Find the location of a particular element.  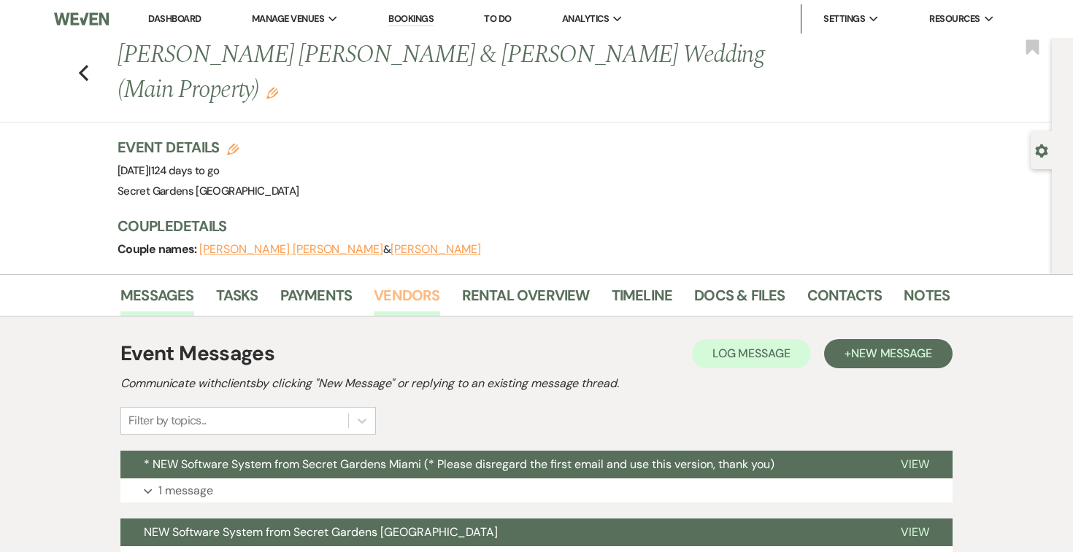

a: Messages is located at coordinates (157, 300).